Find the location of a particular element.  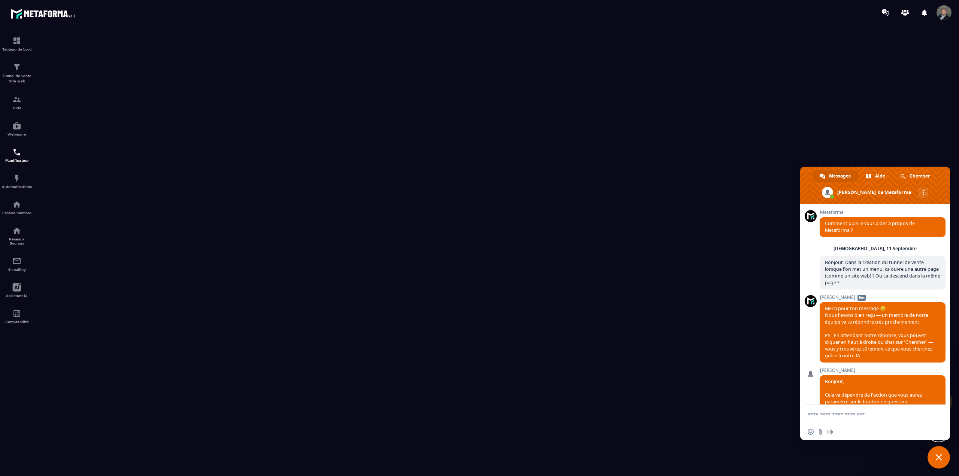

p: Tableau de bord is located at coordinates (17, 49).